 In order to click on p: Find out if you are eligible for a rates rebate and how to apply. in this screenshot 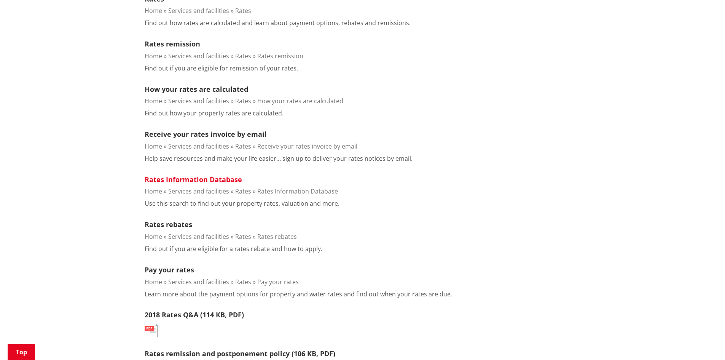, I will do `click(233, 249)`.